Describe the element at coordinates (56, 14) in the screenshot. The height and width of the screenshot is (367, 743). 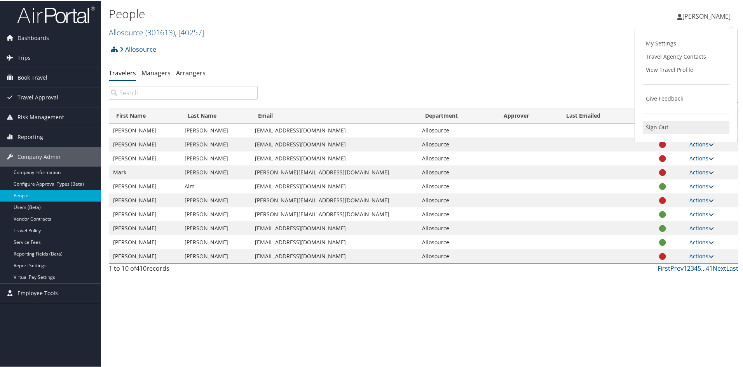
I see `img: airportal-logo.png` at that location.